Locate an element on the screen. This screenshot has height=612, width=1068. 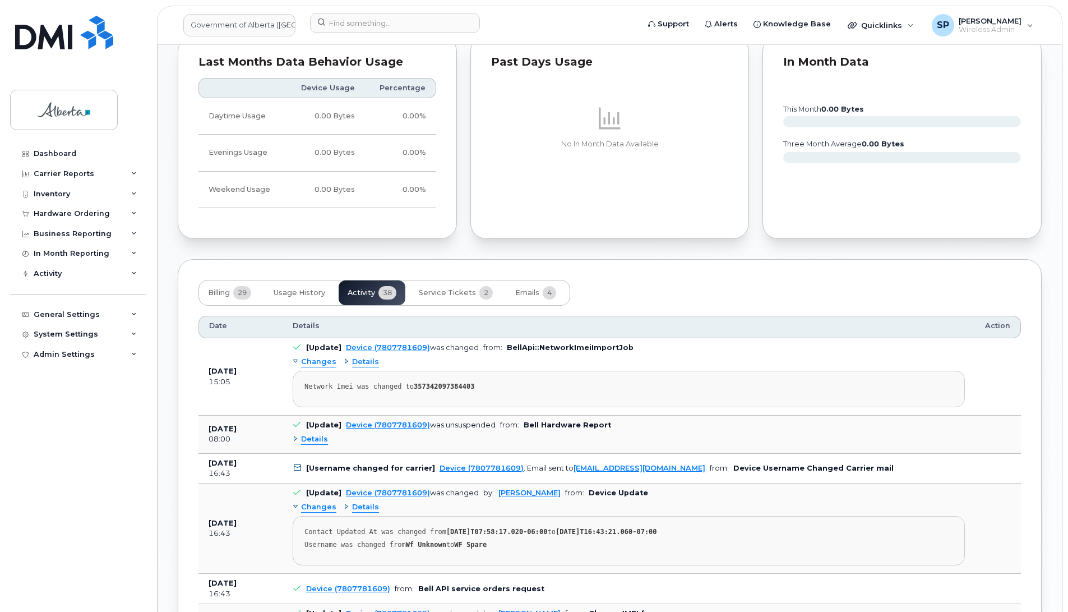
b: Device Update is located at coordinates (618, 492).